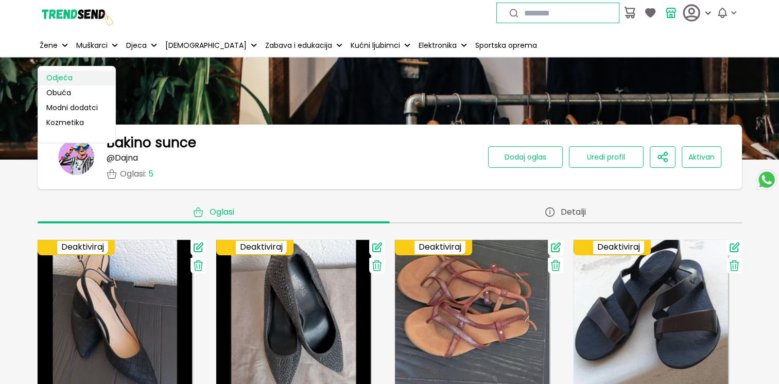 This screenshot has width=779, height=384. Describe the element at coordinates (151, 173) in the screenshot. I see `span: 5` at that location.